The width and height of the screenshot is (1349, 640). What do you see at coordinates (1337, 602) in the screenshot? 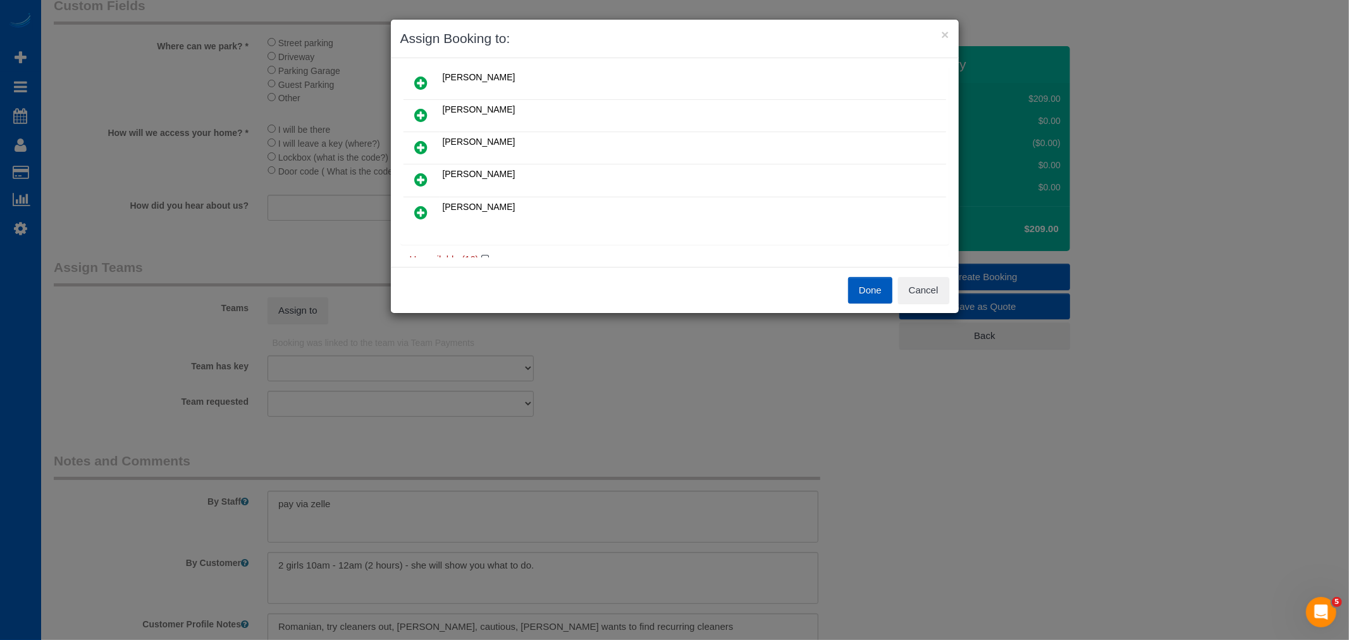
I see `span: 5` at bounding box center [1337, 602].